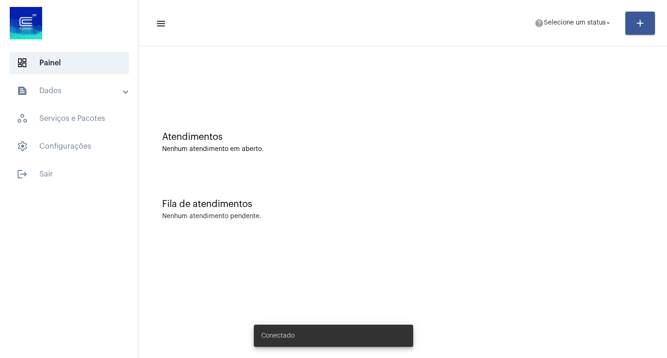 The height and width of the screenshot is (358, 667). Describe the element at coordinates (72, 91) in the screenshot. I see `mat-expansion-panel-header: sidenav iconDados` at that location.